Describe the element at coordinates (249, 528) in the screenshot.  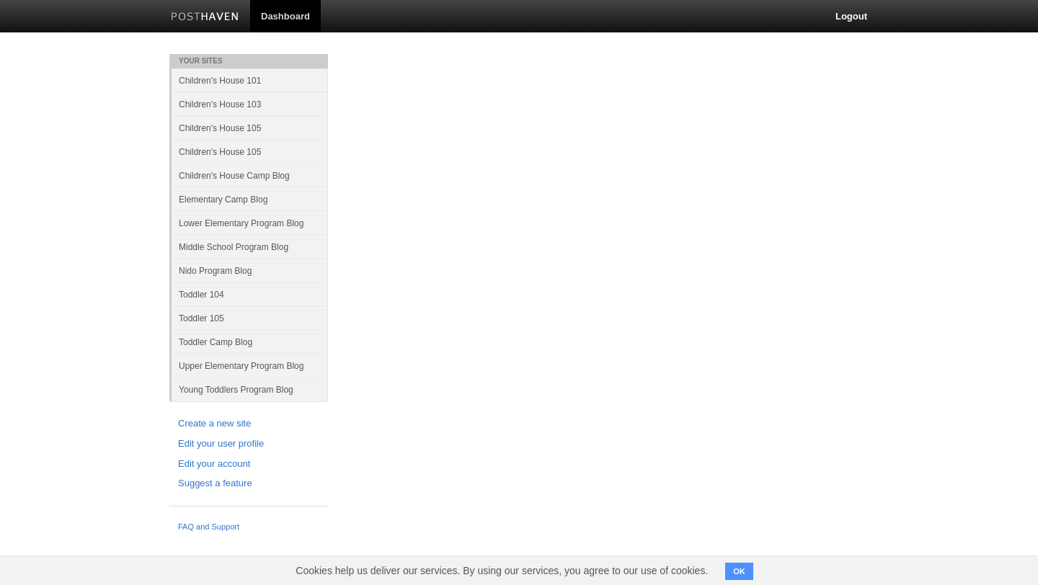
I see `a: FAQ and Support` at that location.